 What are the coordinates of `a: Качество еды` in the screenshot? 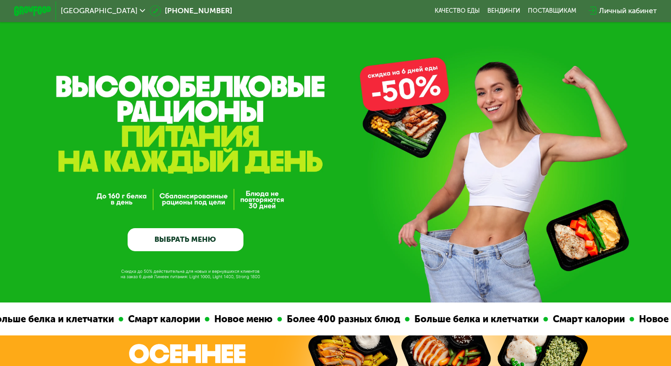 It's located at (457, 11).